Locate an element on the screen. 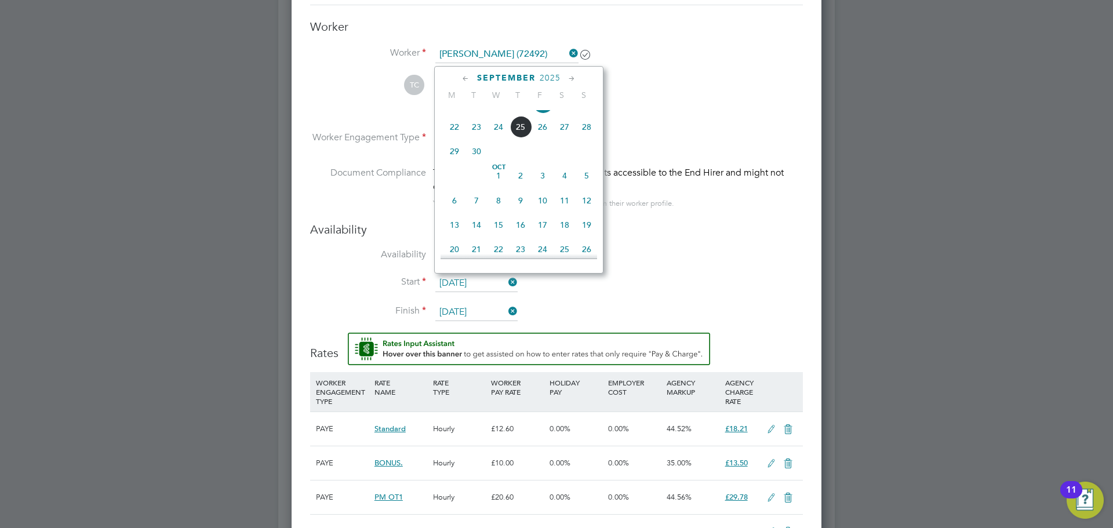 This screenshot has width=1113, height=528. span: M is located at coordinates (452, 95).